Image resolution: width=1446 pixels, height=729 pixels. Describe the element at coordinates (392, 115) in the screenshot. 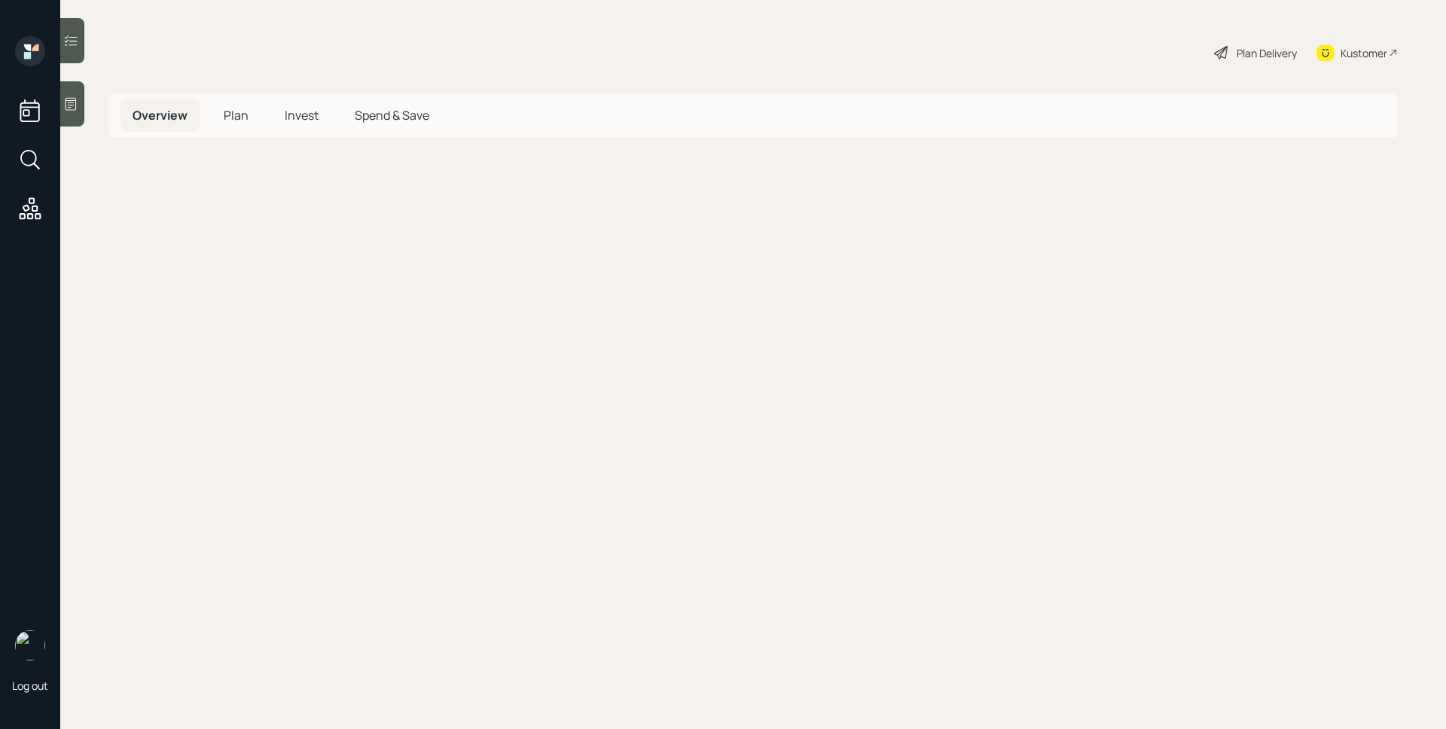

I see `span: Spend & Save` at that location.